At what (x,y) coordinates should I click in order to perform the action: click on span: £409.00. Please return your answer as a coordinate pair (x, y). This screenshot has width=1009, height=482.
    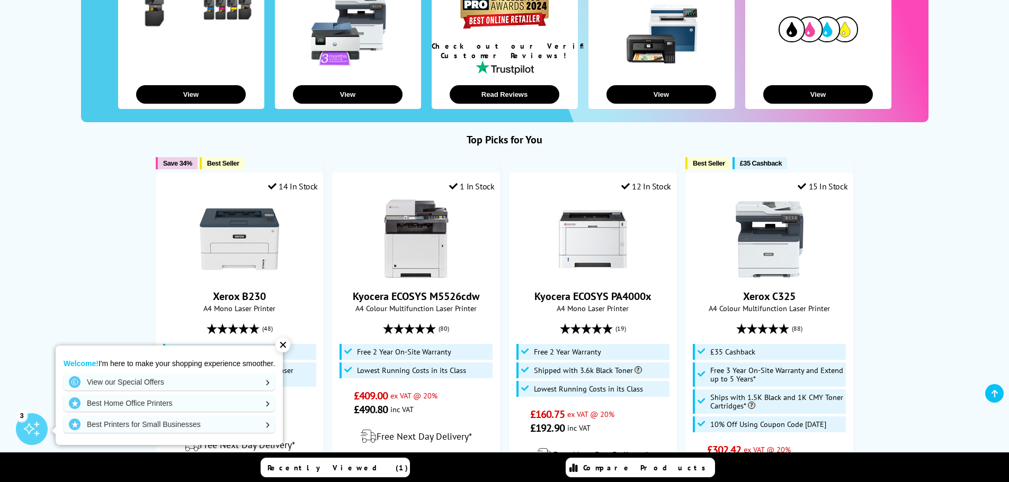
    Looking at the image, I should click on (371, 396).